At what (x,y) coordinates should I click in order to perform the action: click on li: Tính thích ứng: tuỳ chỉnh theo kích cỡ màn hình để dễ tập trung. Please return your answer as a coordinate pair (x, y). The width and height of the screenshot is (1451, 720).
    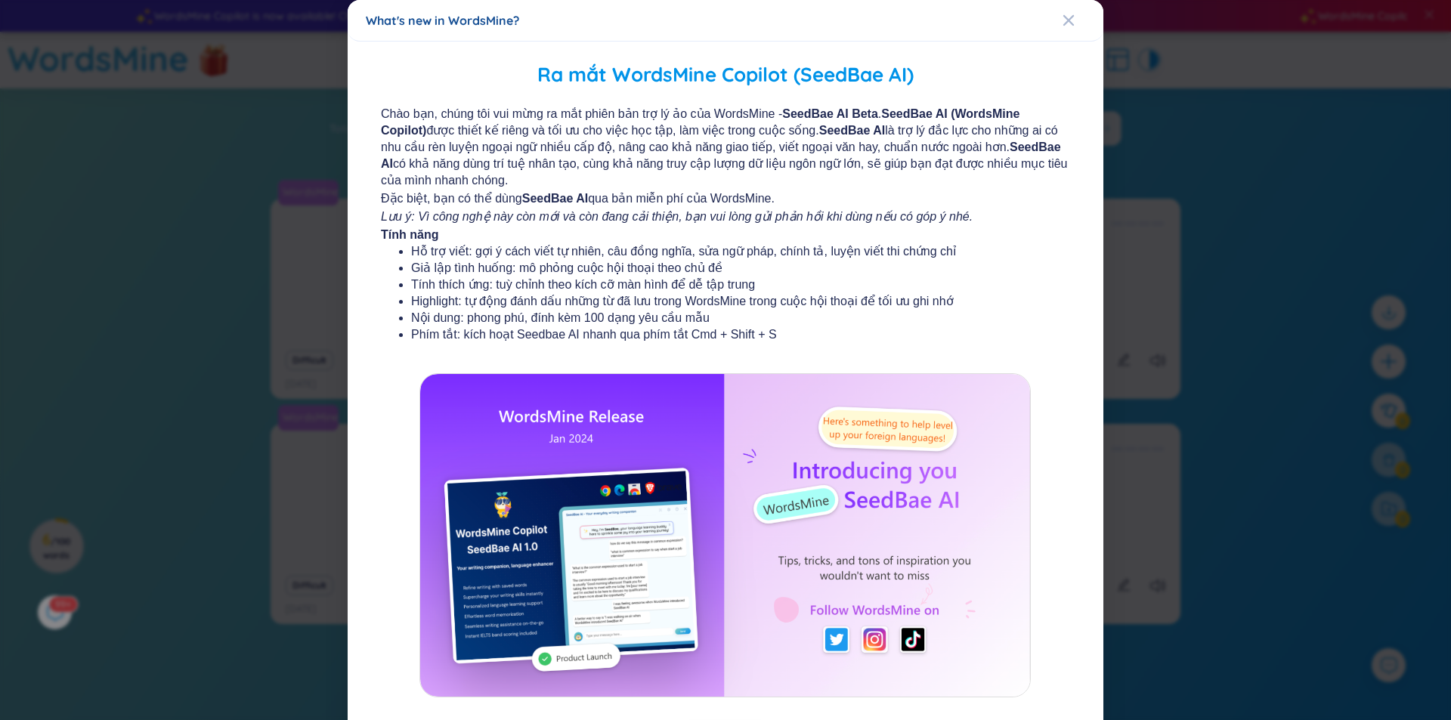
    Looking at the image, I should click on (725, 285).